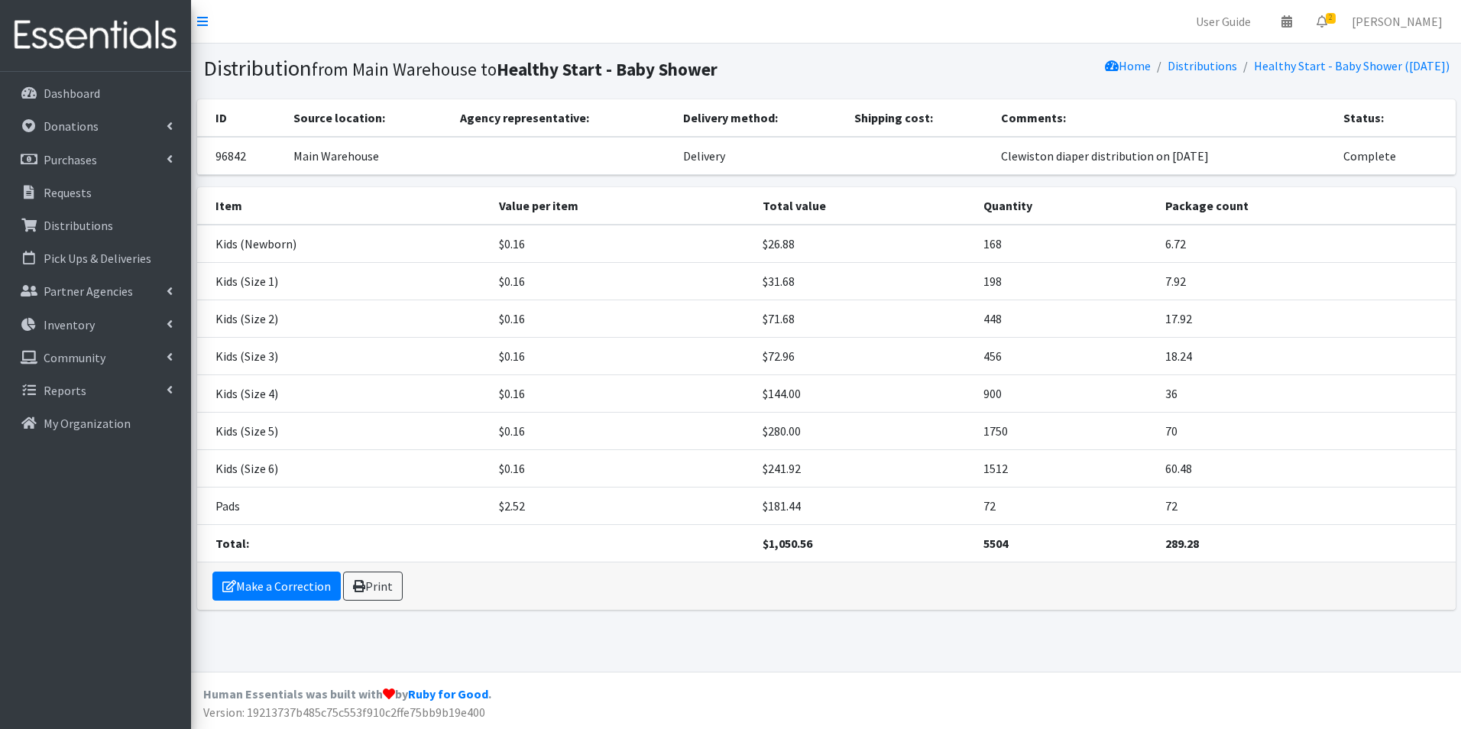  I want to click on th: Comments:, so click(1163, 118).